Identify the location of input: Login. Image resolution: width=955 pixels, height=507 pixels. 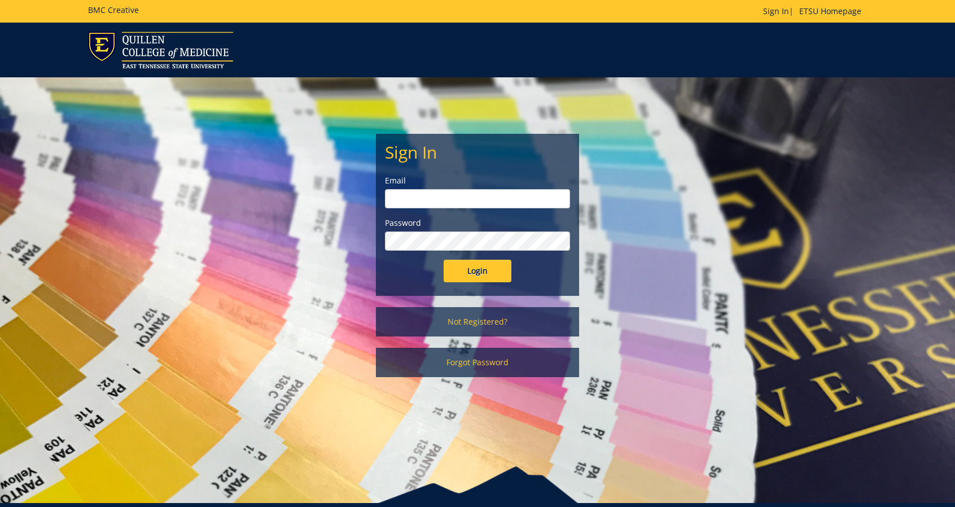
(477, 271).